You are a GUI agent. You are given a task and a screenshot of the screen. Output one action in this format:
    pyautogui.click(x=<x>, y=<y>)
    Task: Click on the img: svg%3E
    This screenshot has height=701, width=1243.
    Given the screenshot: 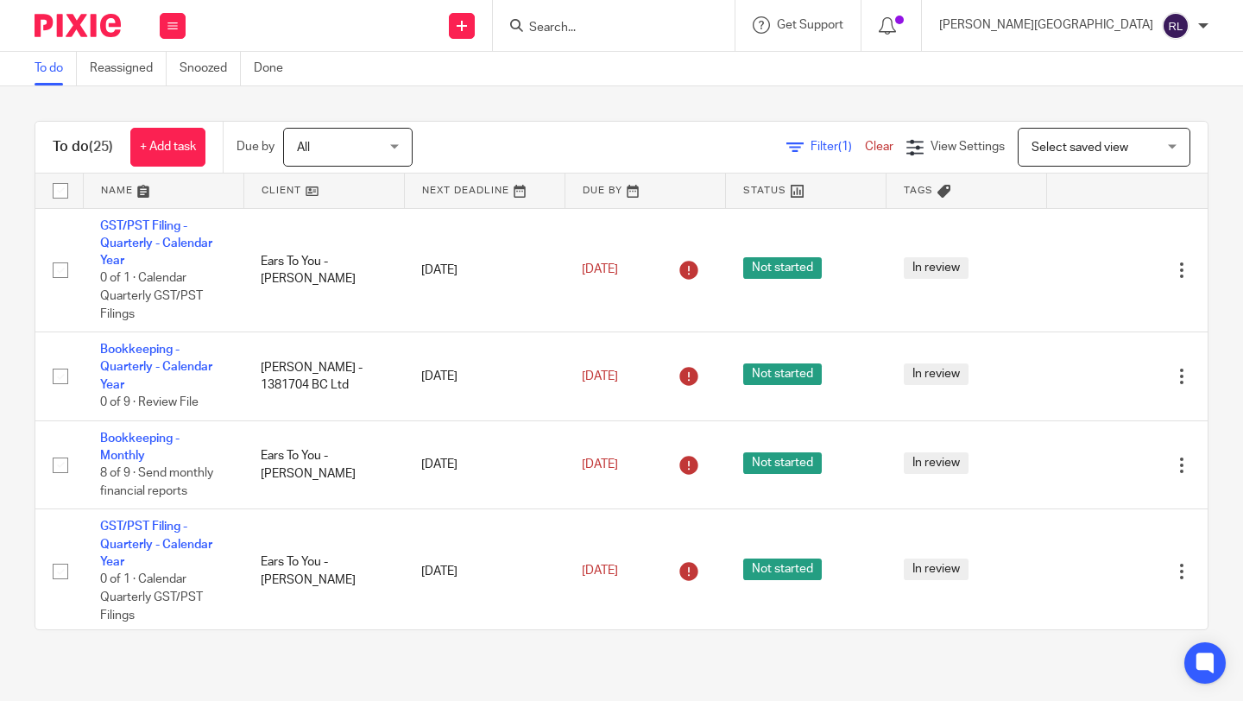 What is the action you would take?
    pyautogui.click(x=1175, y=26)
    